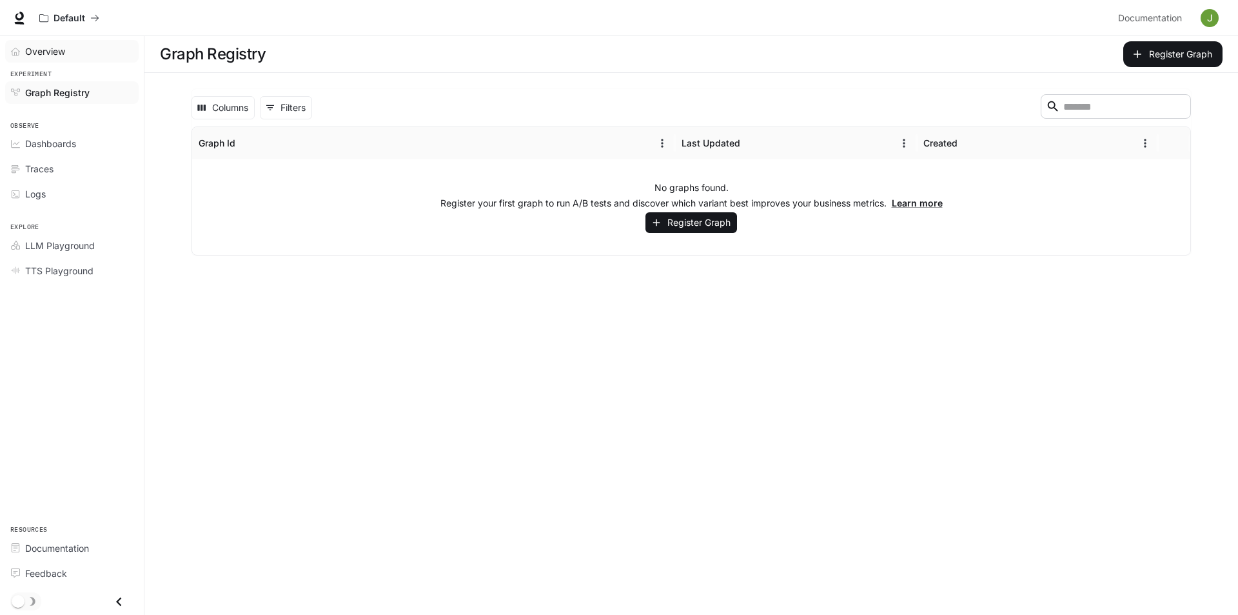 This screenshot has height=615, width=1238. What do you see at coordinates (69, 18) in the screenshot?
I see `p: Default` at bounding box center [69, 18].